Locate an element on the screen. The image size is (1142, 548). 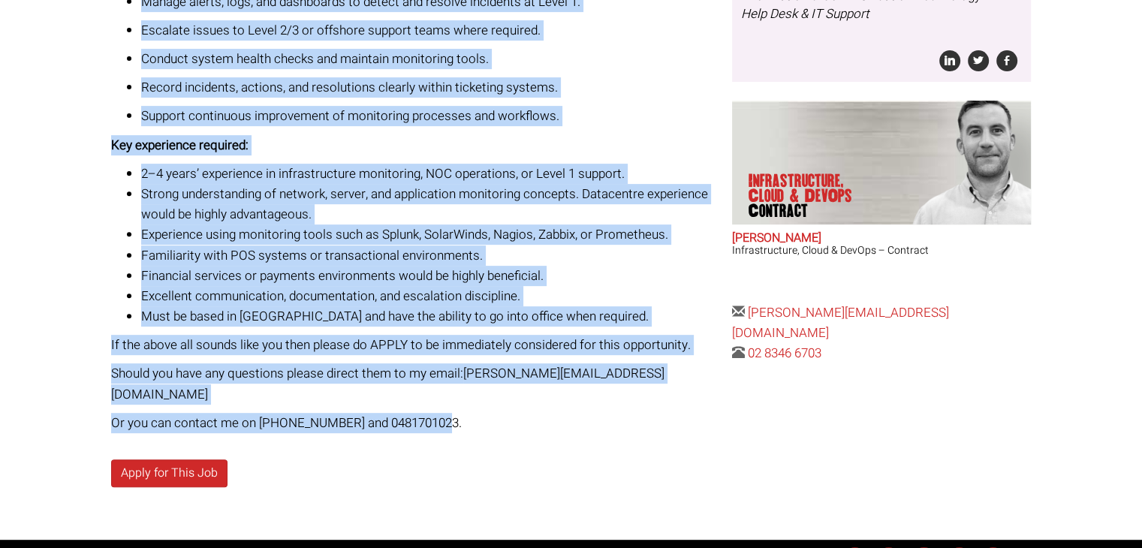
a: 02 8346 6703 is located at coordinates (785, 353).